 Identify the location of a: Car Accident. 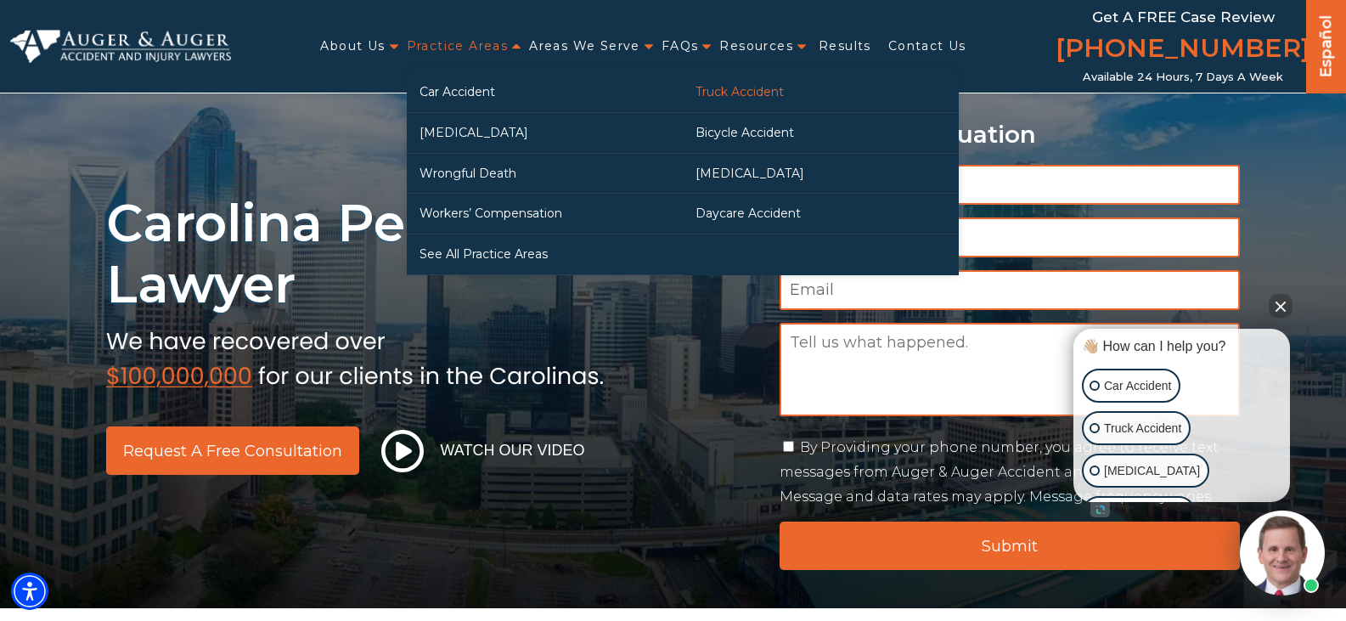
(544, 92).